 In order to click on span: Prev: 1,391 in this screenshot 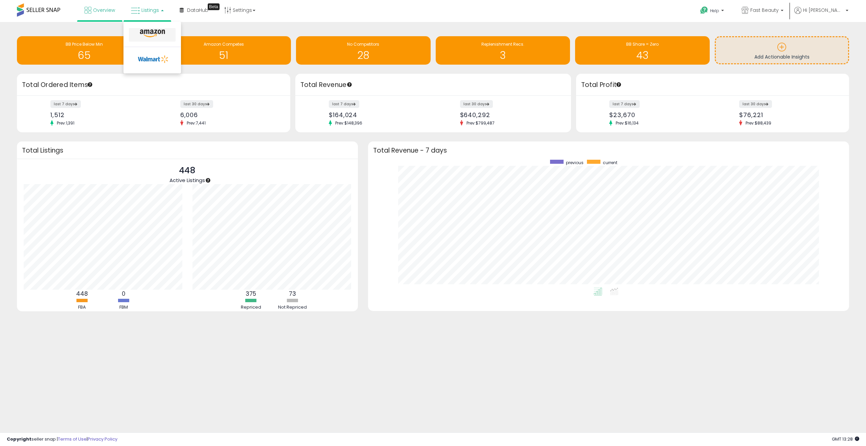, I will do `click(66, 123)`.